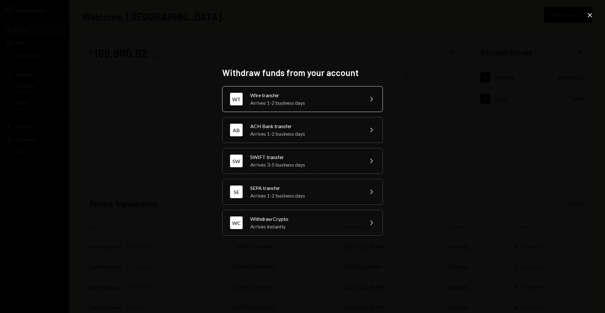 This screenshot has width=605, height=313. What do you see at coordinates (305, 95) in the screenshot?
I see `div: Wire transfer` at bounding box center [305, 95].